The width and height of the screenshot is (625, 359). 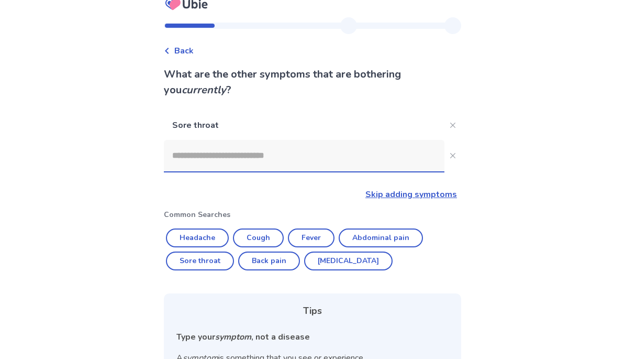 I want to click on p: Common Searches, so click(x=313, y=214).